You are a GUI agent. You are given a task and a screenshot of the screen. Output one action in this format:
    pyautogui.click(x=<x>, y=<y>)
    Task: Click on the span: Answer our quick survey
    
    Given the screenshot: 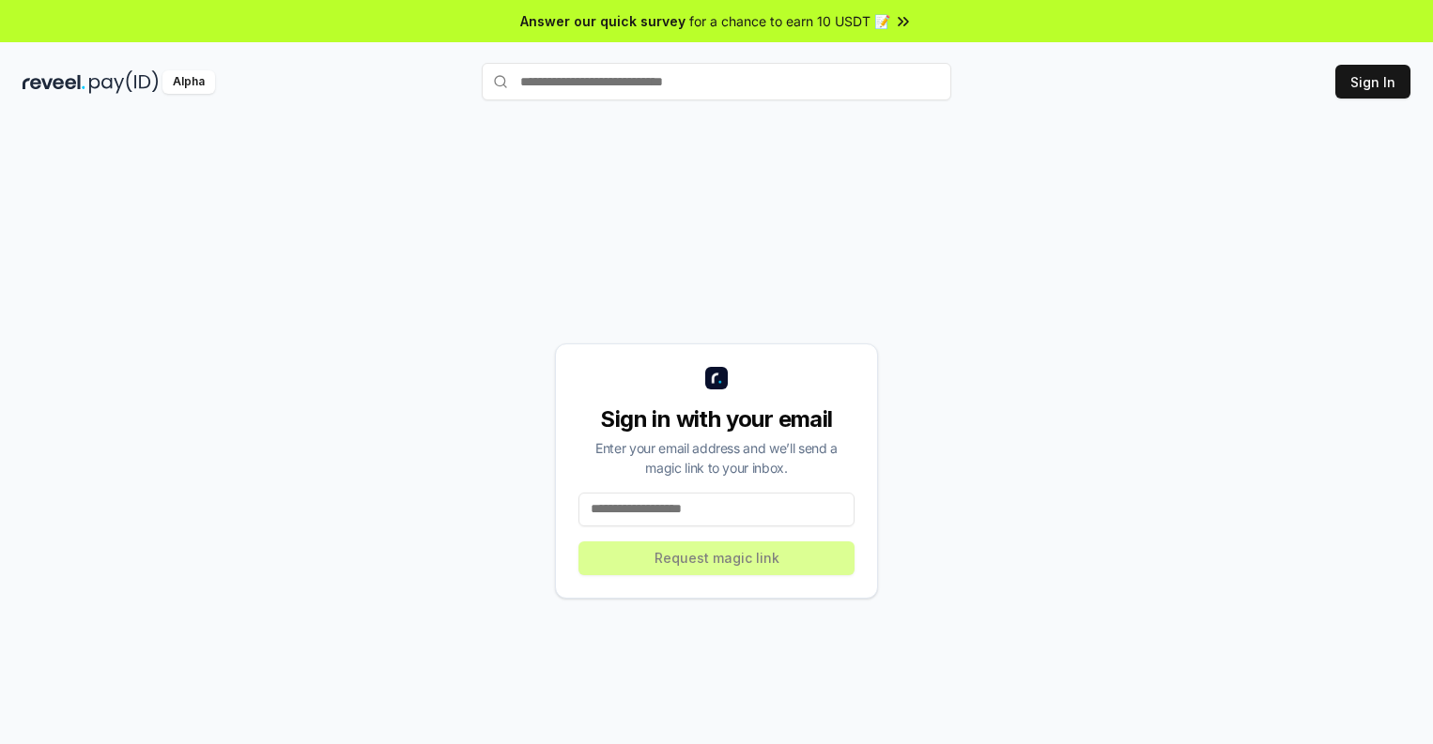 What is the action you would take?
    pyautogui.click(x=603, y=21)
    